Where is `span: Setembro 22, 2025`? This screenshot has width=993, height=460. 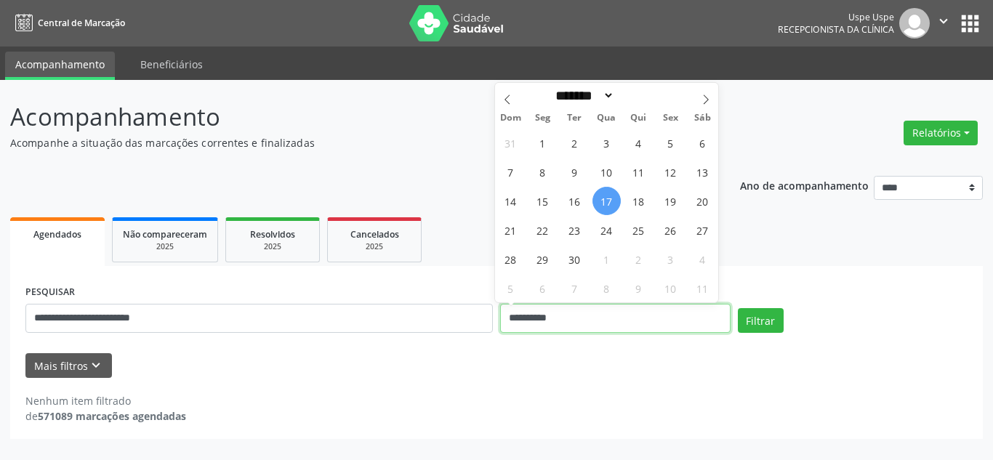 span: Setembro 22, 2025 is located at coordinates (542, 230).